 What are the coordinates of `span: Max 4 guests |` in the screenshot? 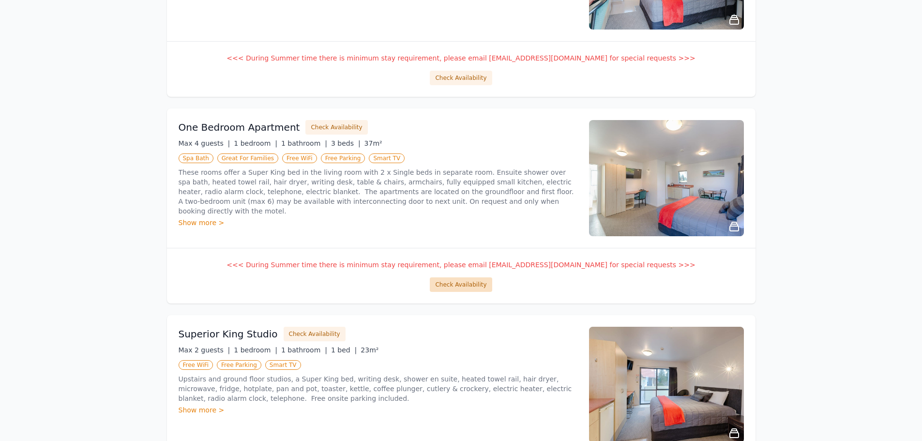 It's located at (204, 143).